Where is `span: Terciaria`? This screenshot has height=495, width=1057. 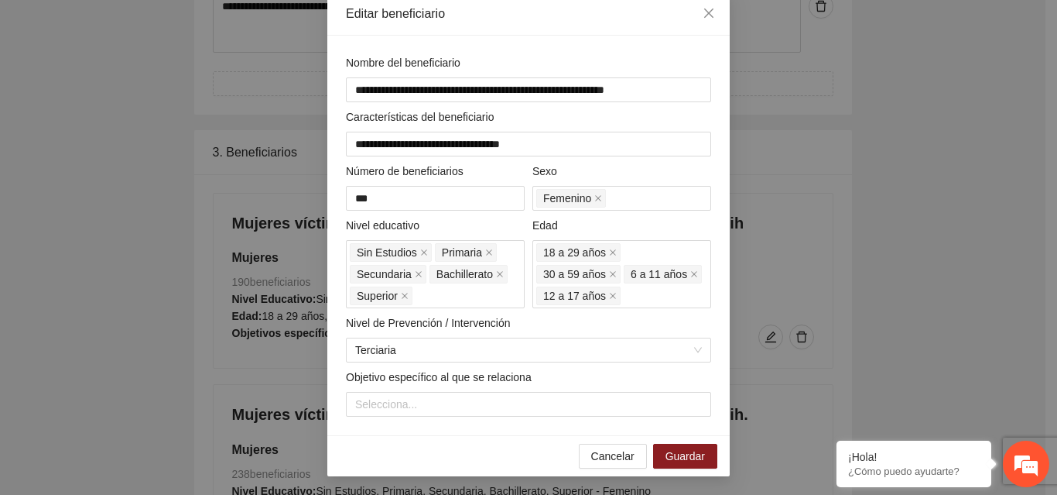
span: Terciaria is located at coordinates (529, 350).